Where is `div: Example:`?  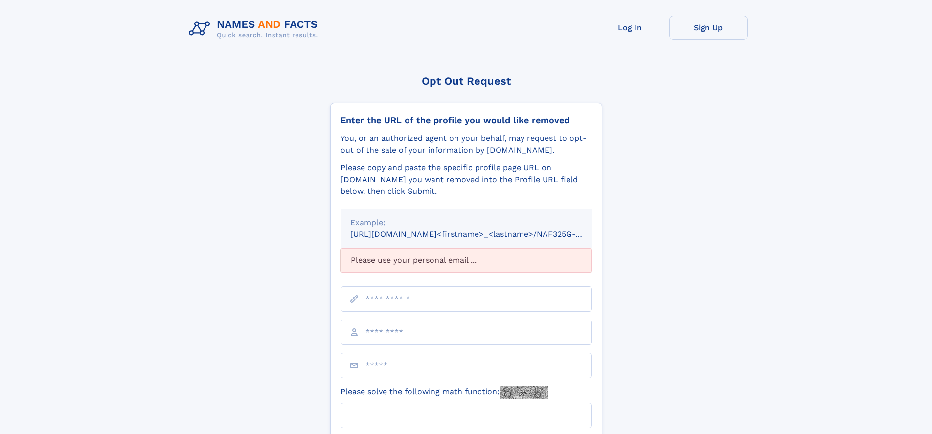 div: Example: is located at coordinates (466, 223).